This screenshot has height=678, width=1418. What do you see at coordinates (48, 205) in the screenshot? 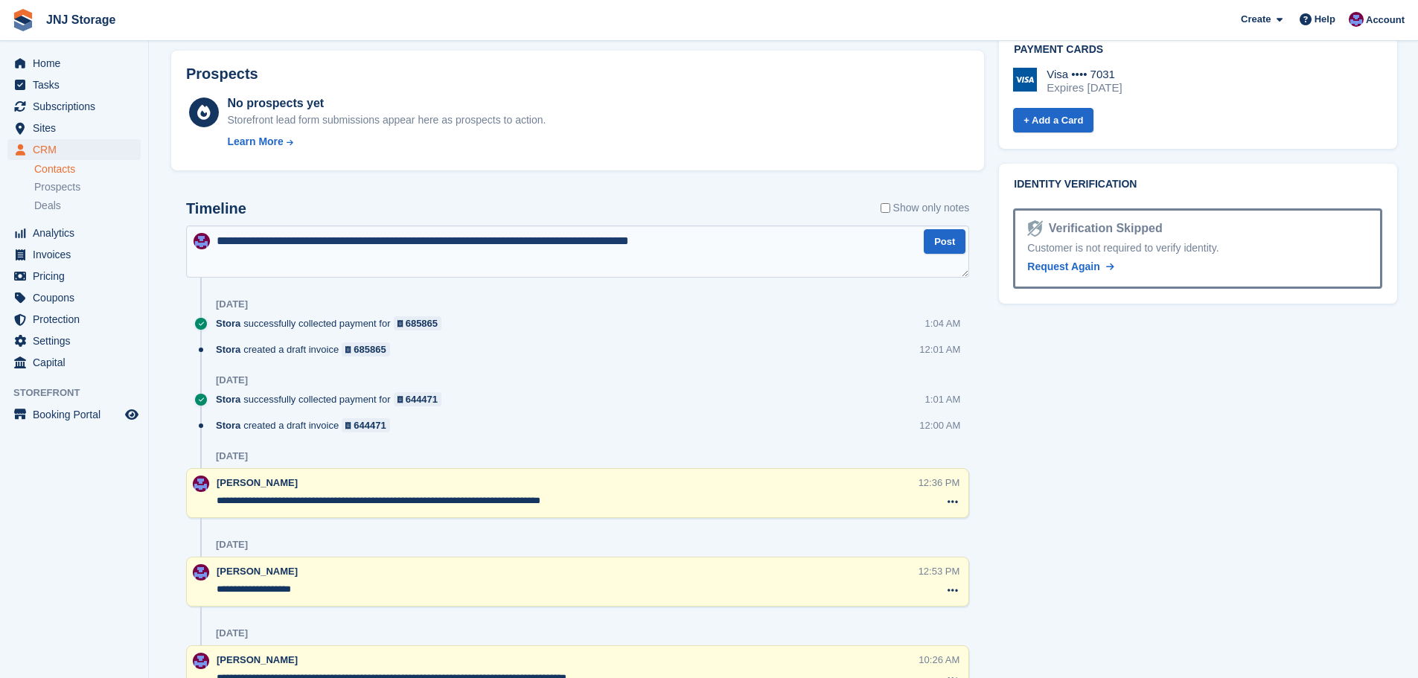
I see `span: Deals` at bounding box center [48, 205].